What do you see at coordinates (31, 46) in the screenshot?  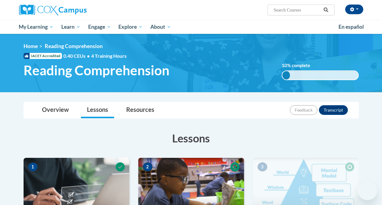 I see `a: Home` at bounding box center [31, 46].